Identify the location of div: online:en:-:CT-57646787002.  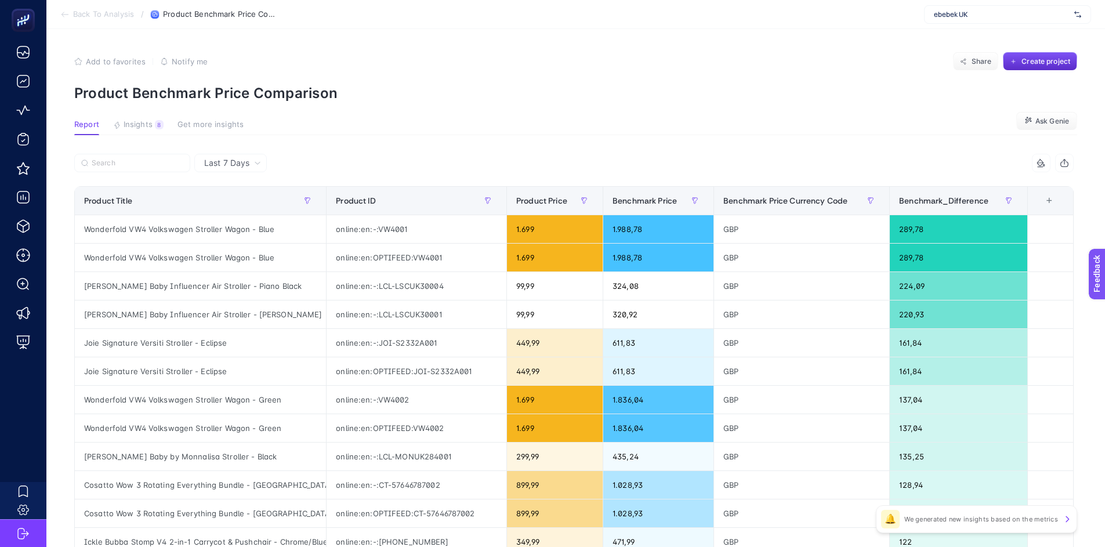
(417, 485).